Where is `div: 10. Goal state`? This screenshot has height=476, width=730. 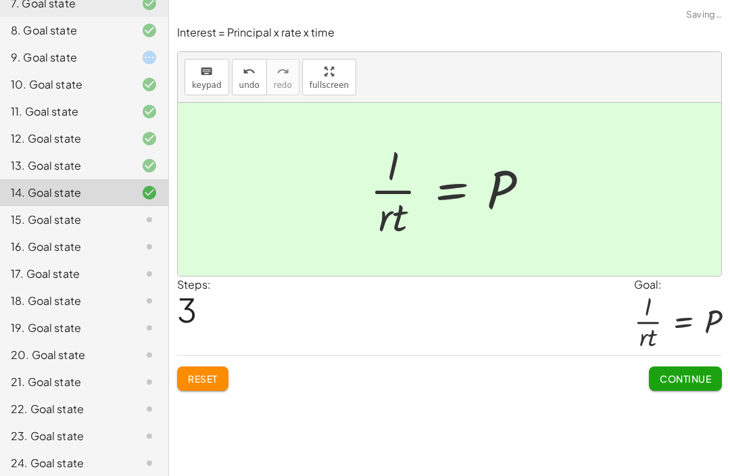 div: 10. Goal state is located at coordinates (65, 84).